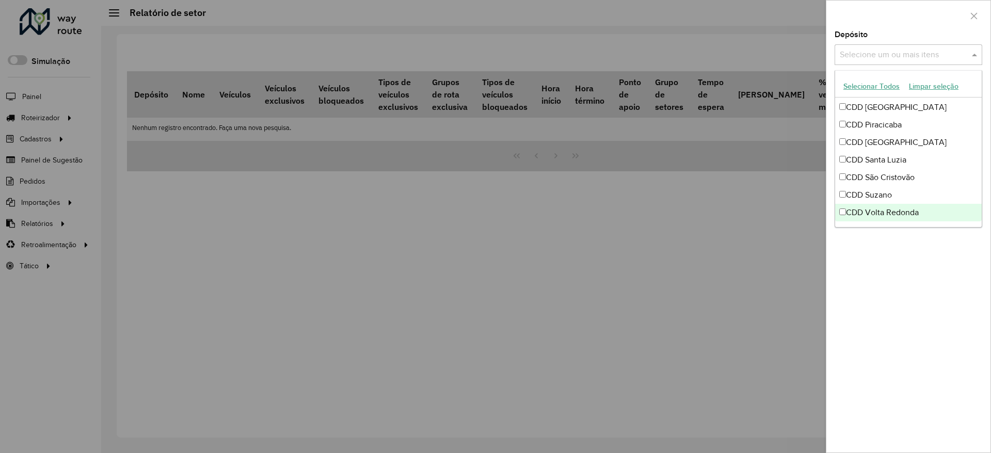 The height and width of the screenshot is (453, 991). I want to click on button: Selecionar Todos, so click(871, 86).